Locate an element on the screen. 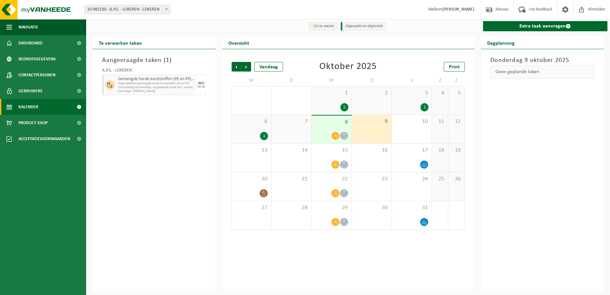  span: Product Shop is located at coordinates (33, 123).